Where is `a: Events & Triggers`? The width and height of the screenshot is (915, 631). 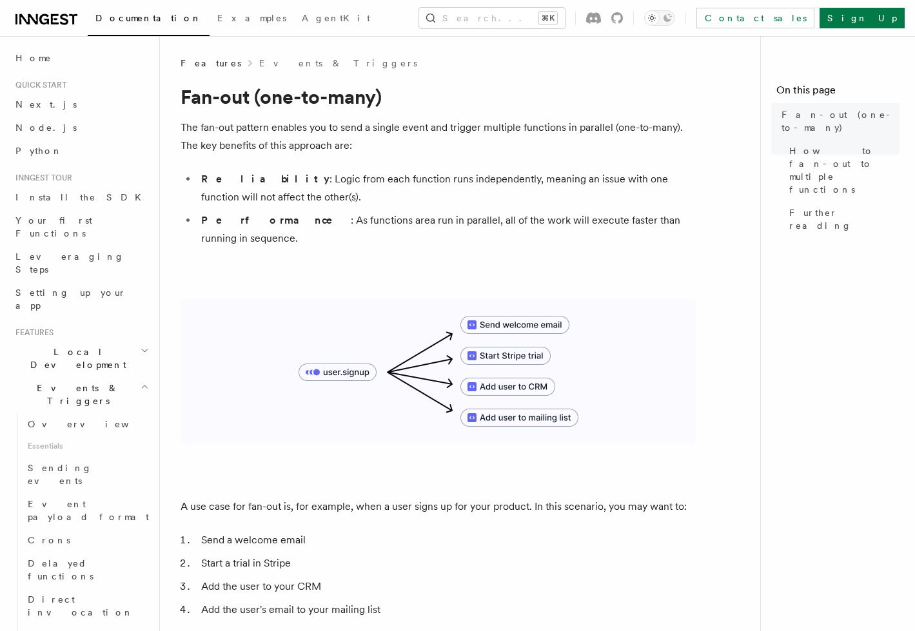 a: Events & Triggers is located at coordinates (338, 63).